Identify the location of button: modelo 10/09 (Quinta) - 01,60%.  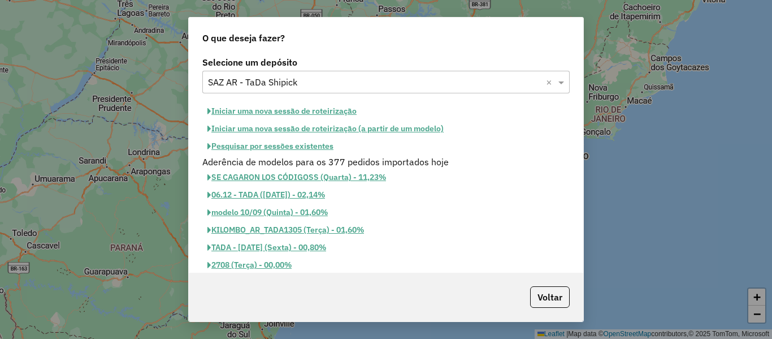
(267, 212).